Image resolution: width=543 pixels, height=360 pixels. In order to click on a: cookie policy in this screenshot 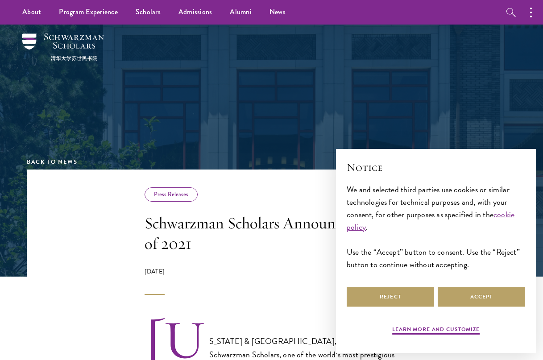, I will do `click(431, 220)`.